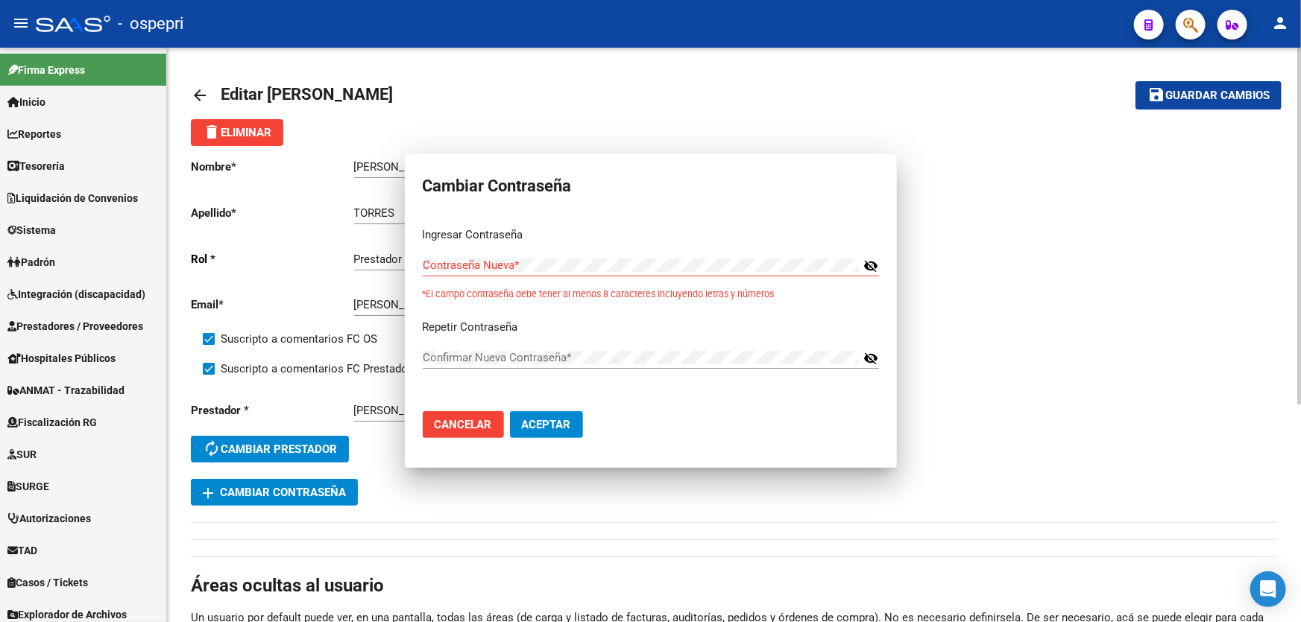 This screenshot has height=622, width=1301. What do you see at coordinates (21, 23) in the screenshot?
I see `mat-icon: menu` at bounding box center [21, 23].